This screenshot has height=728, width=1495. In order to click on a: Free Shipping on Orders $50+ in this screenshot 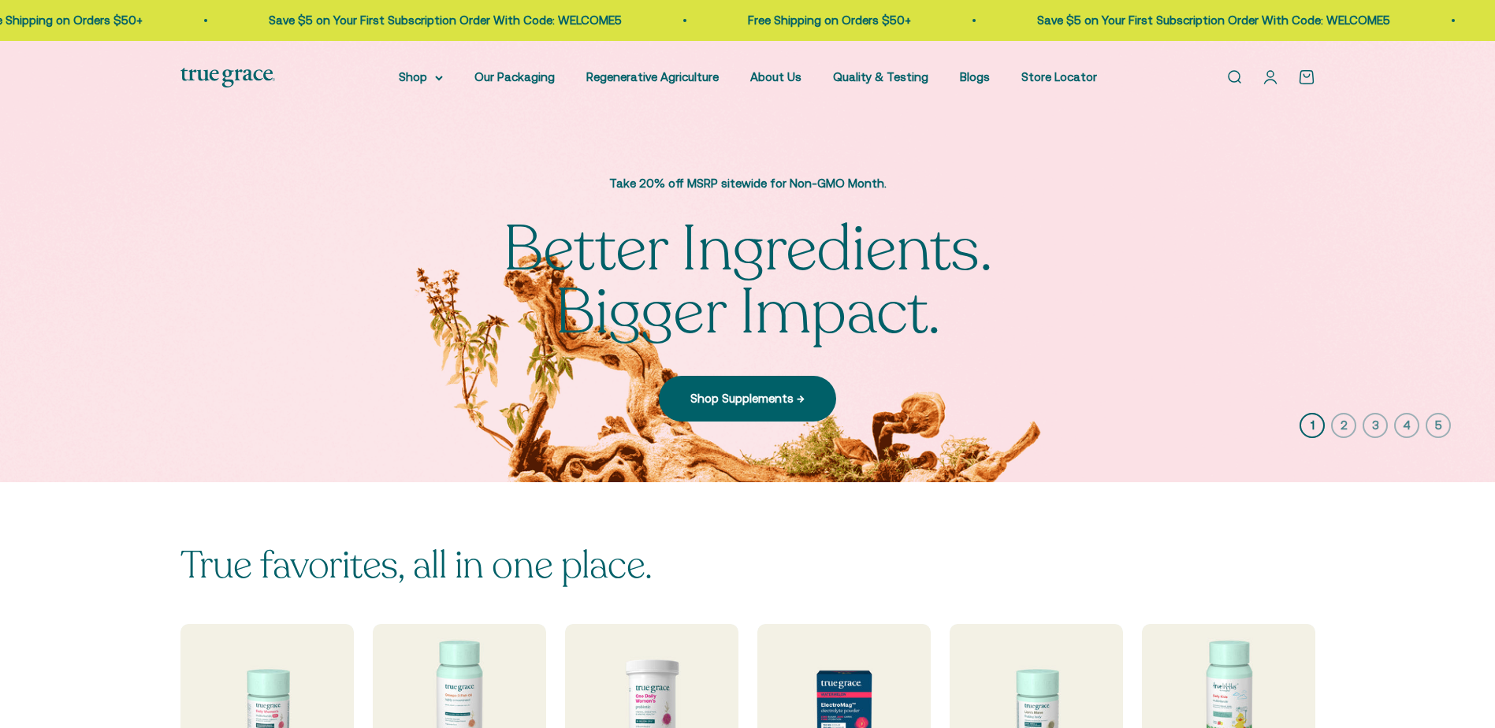, I will do `click(766, 20)`.